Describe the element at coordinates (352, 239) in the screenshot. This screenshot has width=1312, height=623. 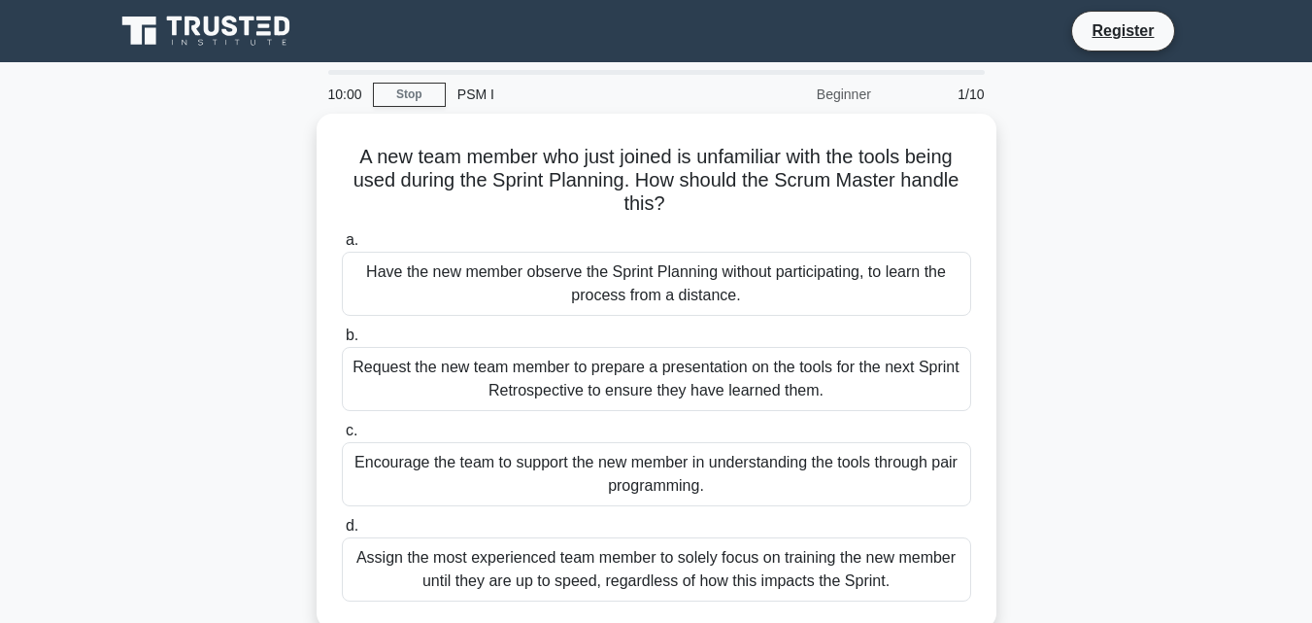
I see `span: a.` at that location.